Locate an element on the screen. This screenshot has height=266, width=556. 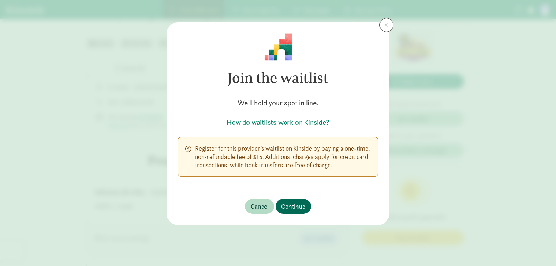
a: How do waitlists work on Kinside? is located at coordinates (278, 122).